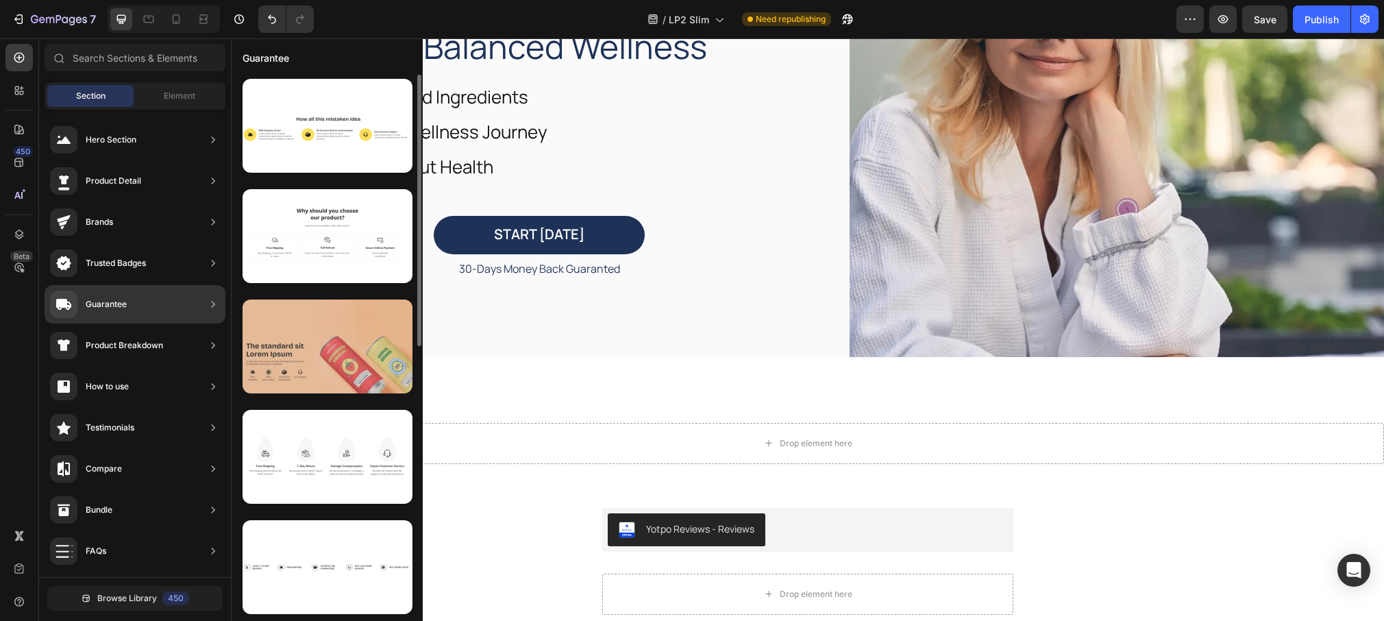  What do you see at coordinates (99, 510) in the screenshot?
I see `div: Bundle` at bounding box center [99, 510].